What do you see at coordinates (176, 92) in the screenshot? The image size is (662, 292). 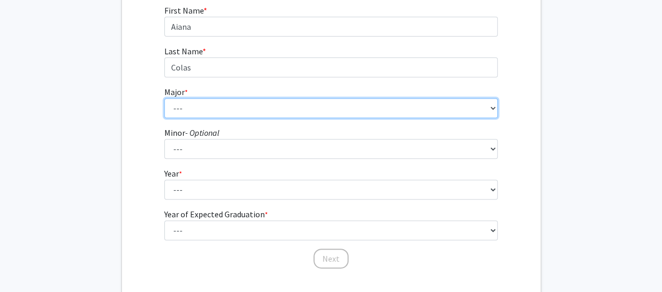 I see `label: Major` at bounding box center [176, 92].